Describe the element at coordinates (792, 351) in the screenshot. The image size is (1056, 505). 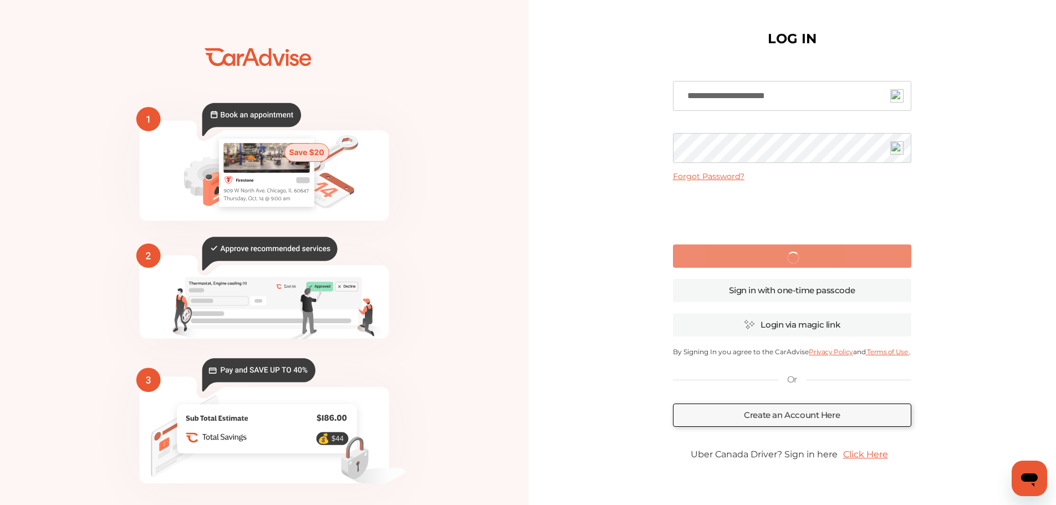
I see `p: By Signing In you agree to the CarAdvise and .` at that location.